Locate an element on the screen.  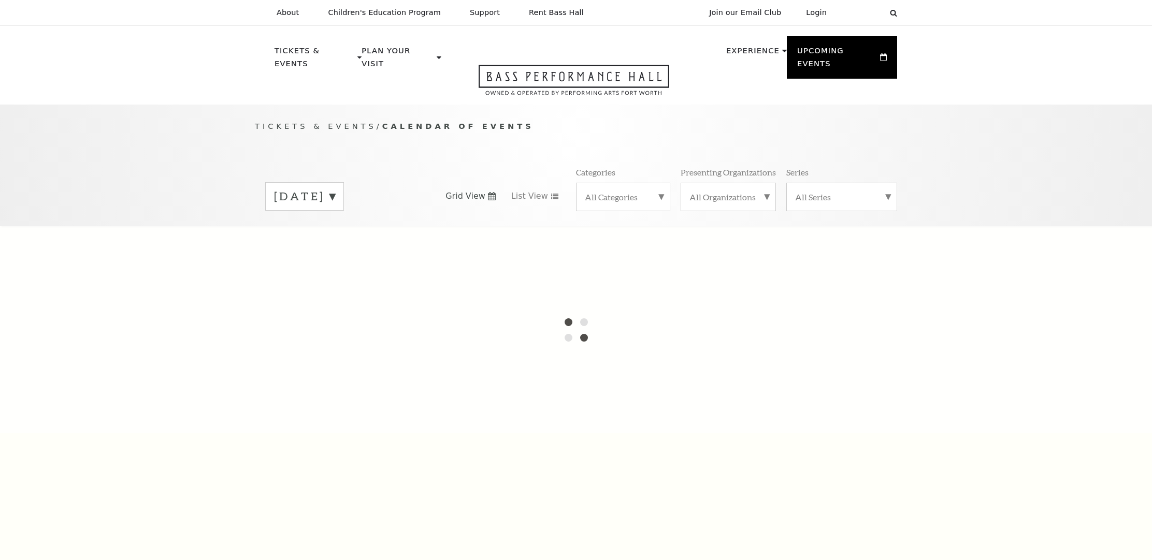
span: List View is located at coordinates (529, 196).